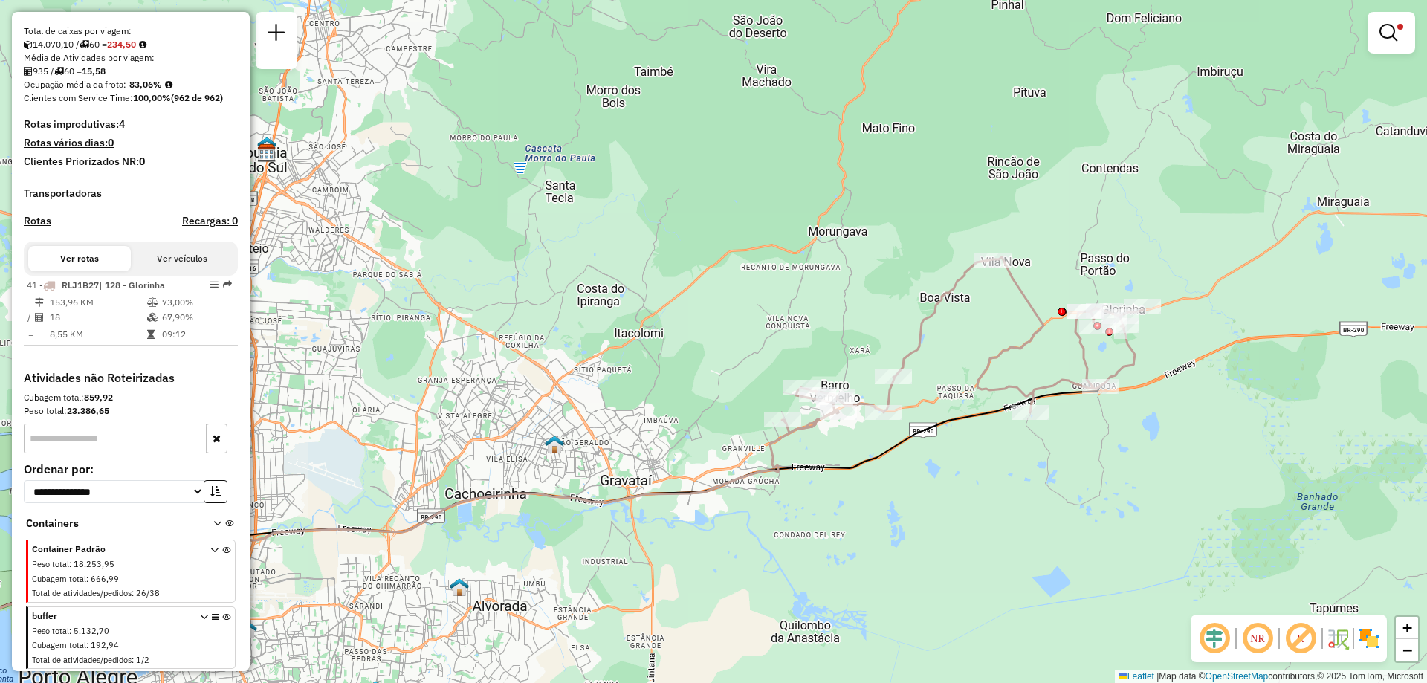 The image size is (1427, 683). Describe the element at coordinates (80, 285) in the screenshot. I see `span: RLJ1B27` at that location.